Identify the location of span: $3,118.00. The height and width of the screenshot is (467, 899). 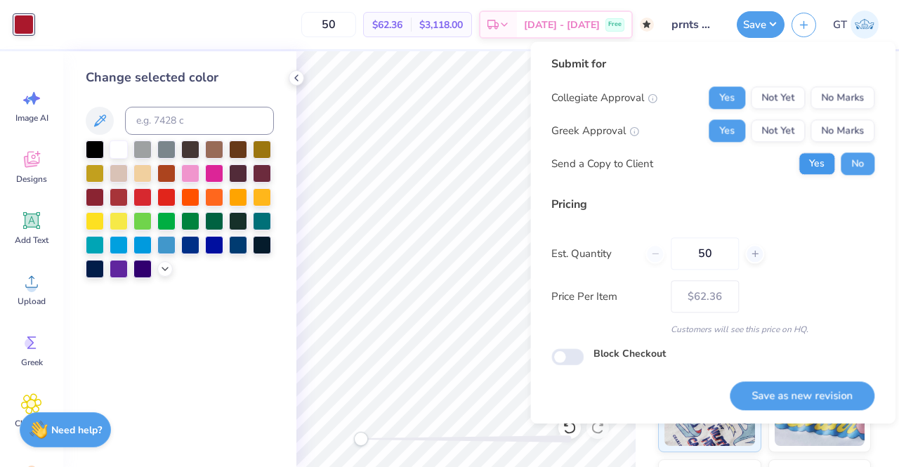
(441, 25).